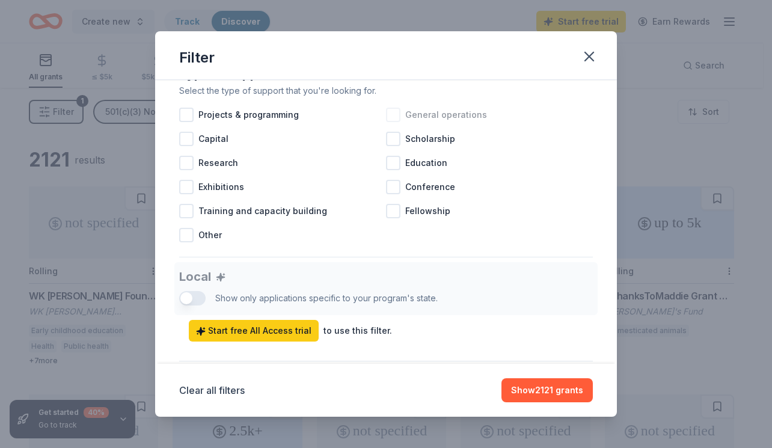 This screenshot has width=772, height=448. I want to click on span: Capital, so click(213, 139).